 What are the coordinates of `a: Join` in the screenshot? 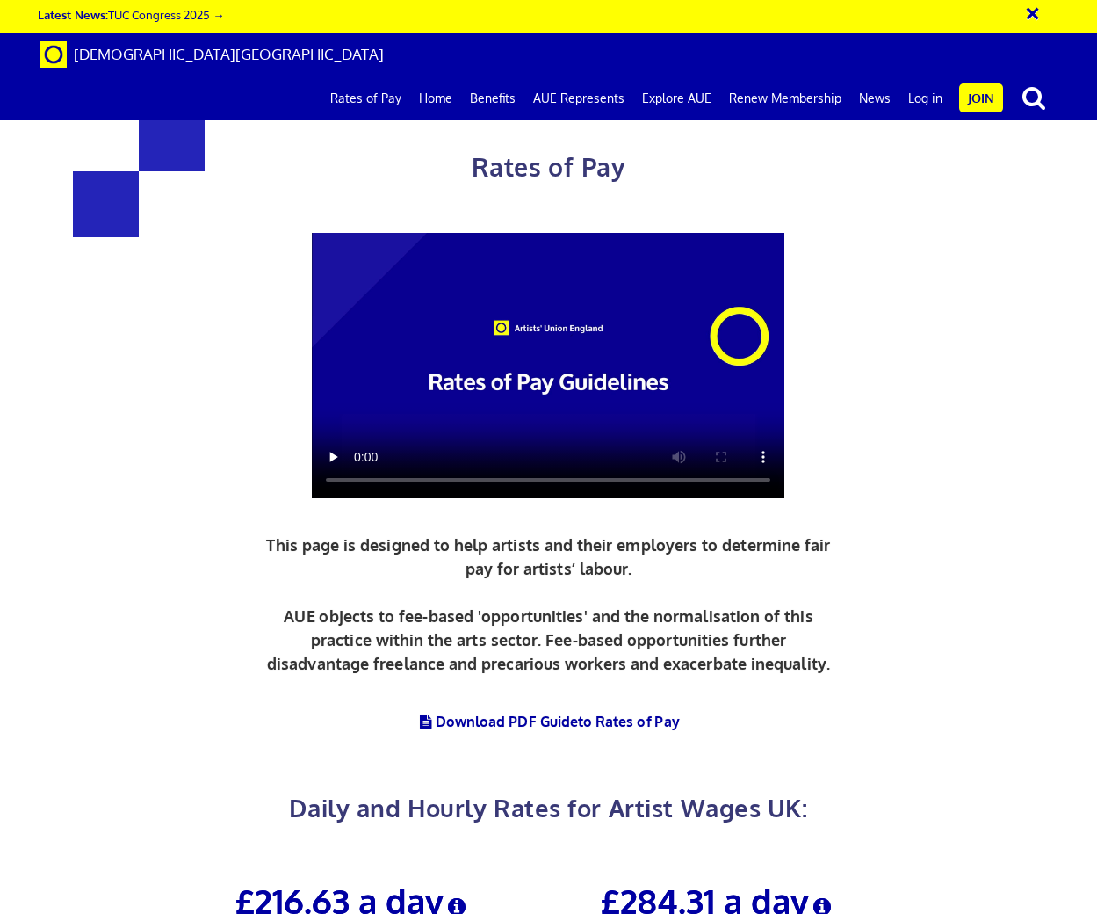 It's located at (981, 98).